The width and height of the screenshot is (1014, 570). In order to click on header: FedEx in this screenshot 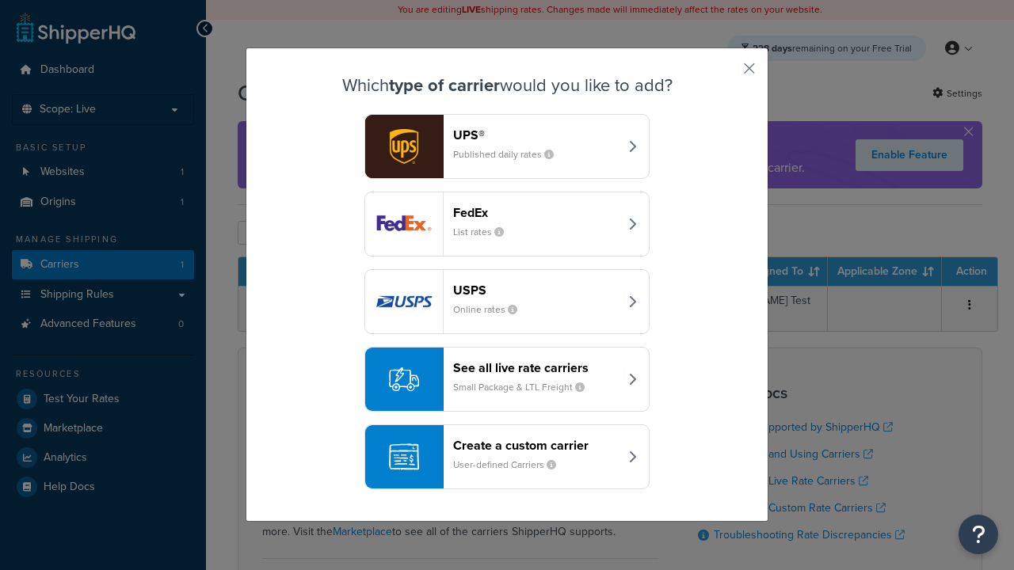, I will do `click(535, 212)`.